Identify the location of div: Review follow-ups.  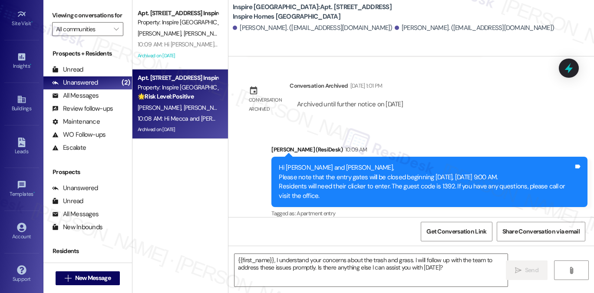
(82, 108).